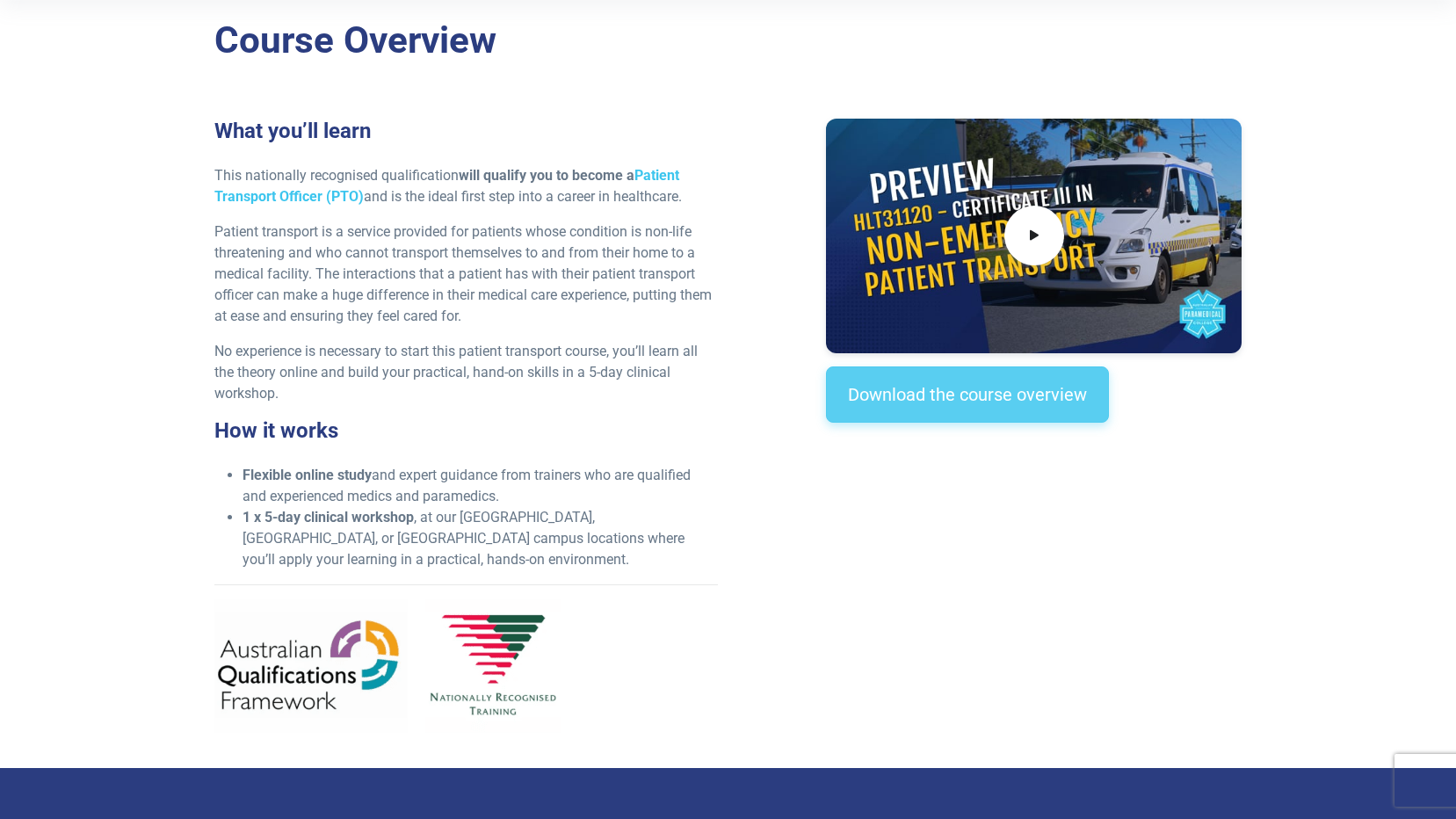 The image size is (1456, 819). I want to click on strong: Flexible online study, so click(306, 475).